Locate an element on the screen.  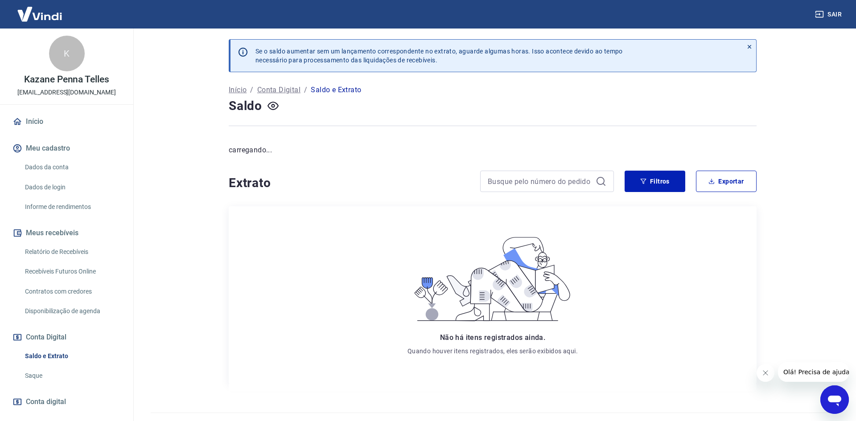
a: Saque is located at coordinates (72, 376).